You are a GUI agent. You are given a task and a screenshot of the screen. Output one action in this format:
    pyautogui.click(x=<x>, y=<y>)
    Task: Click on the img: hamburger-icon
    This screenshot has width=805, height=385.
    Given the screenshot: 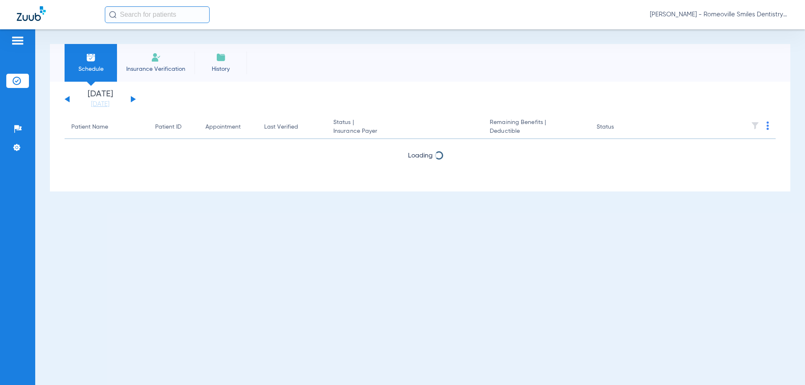 What is the action you would take?
    pyautogui.click(x=18, y=41)
    